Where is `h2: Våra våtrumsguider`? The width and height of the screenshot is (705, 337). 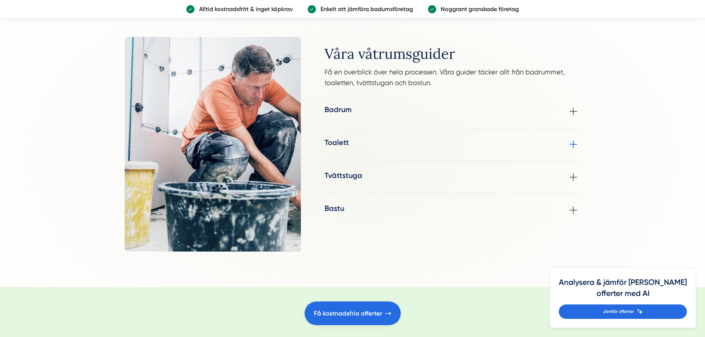 h2: Våra våtrumsguider is located at coordinates (452, 56).